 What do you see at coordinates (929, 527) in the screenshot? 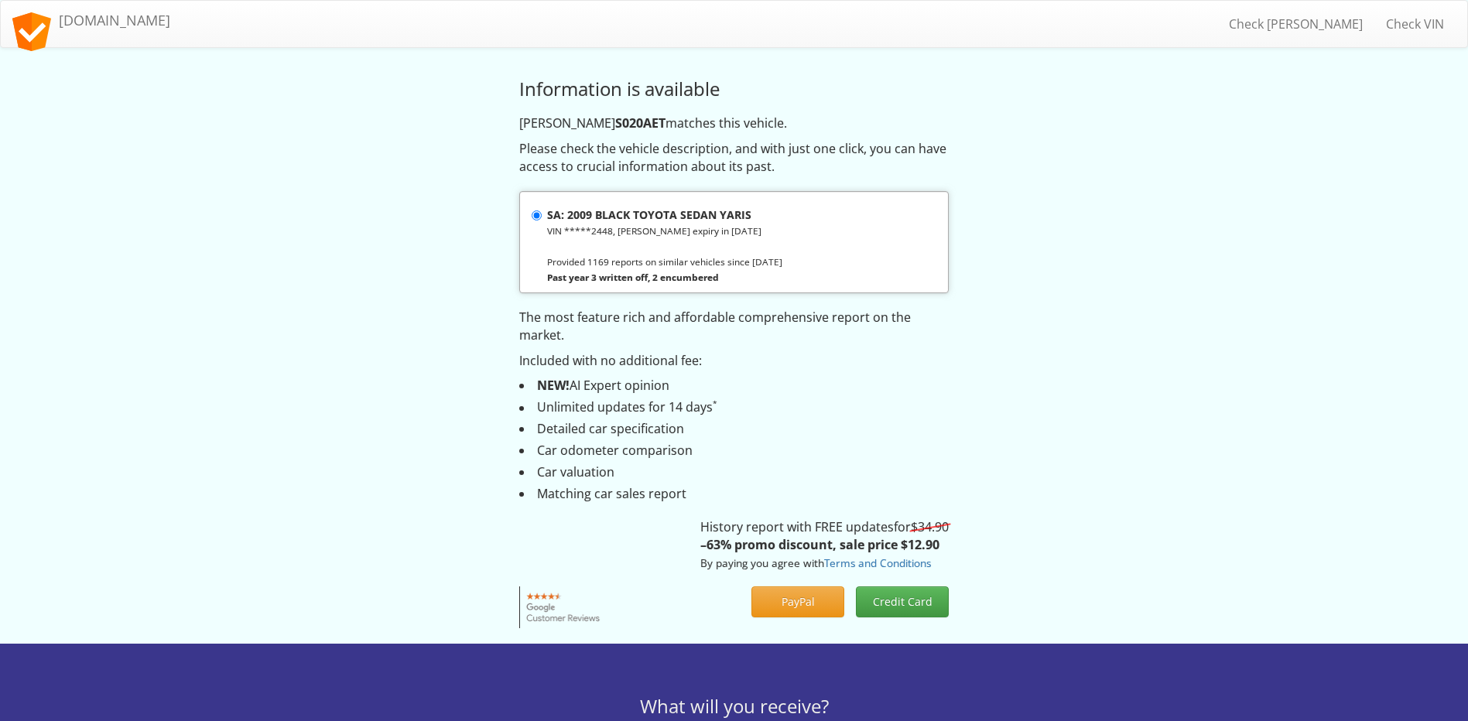
I see `s: $34.90` at bounding box center [929, 527].